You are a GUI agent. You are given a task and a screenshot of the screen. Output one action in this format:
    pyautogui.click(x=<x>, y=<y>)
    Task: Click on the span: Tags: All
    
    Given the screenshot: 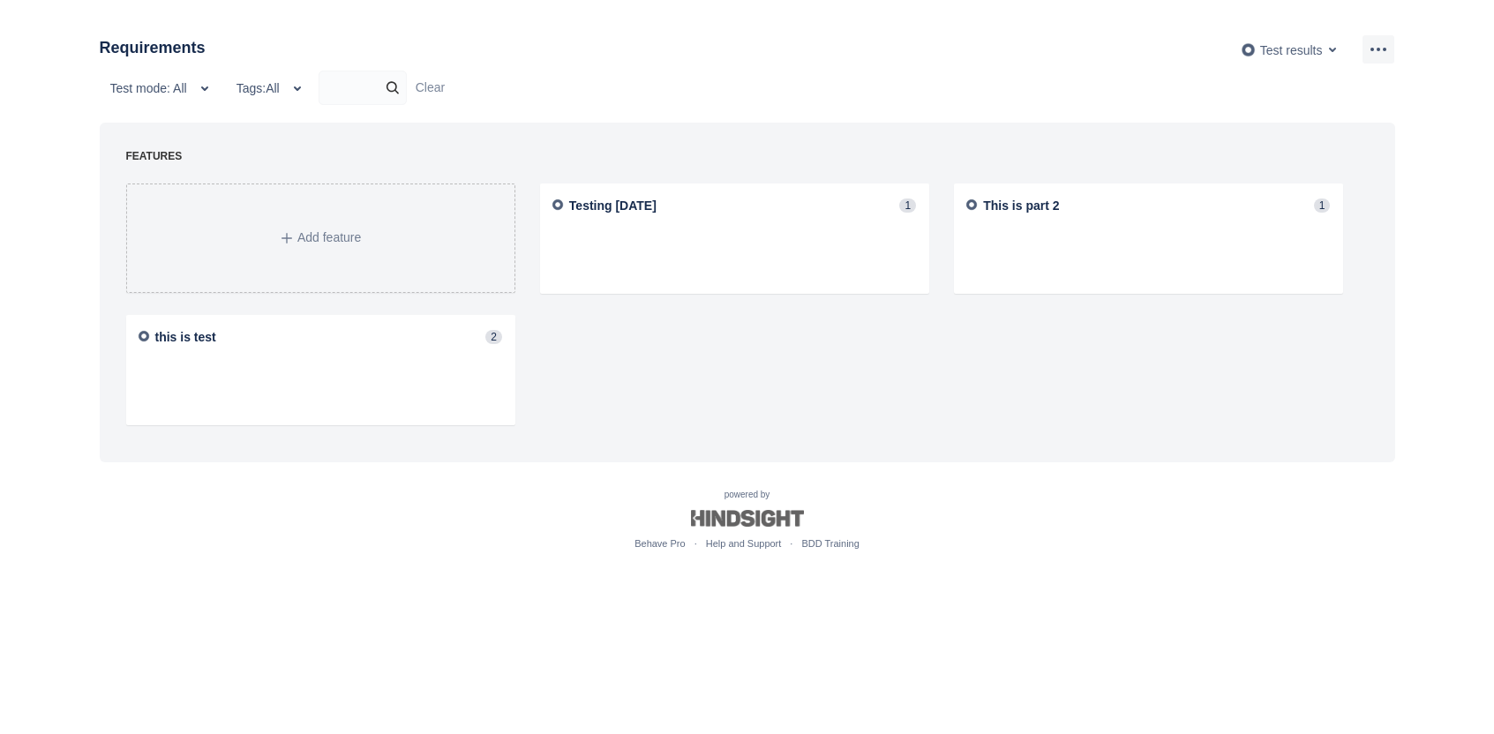 What is the action you would take?
    pyautogui.click(x=258, y=88)
    